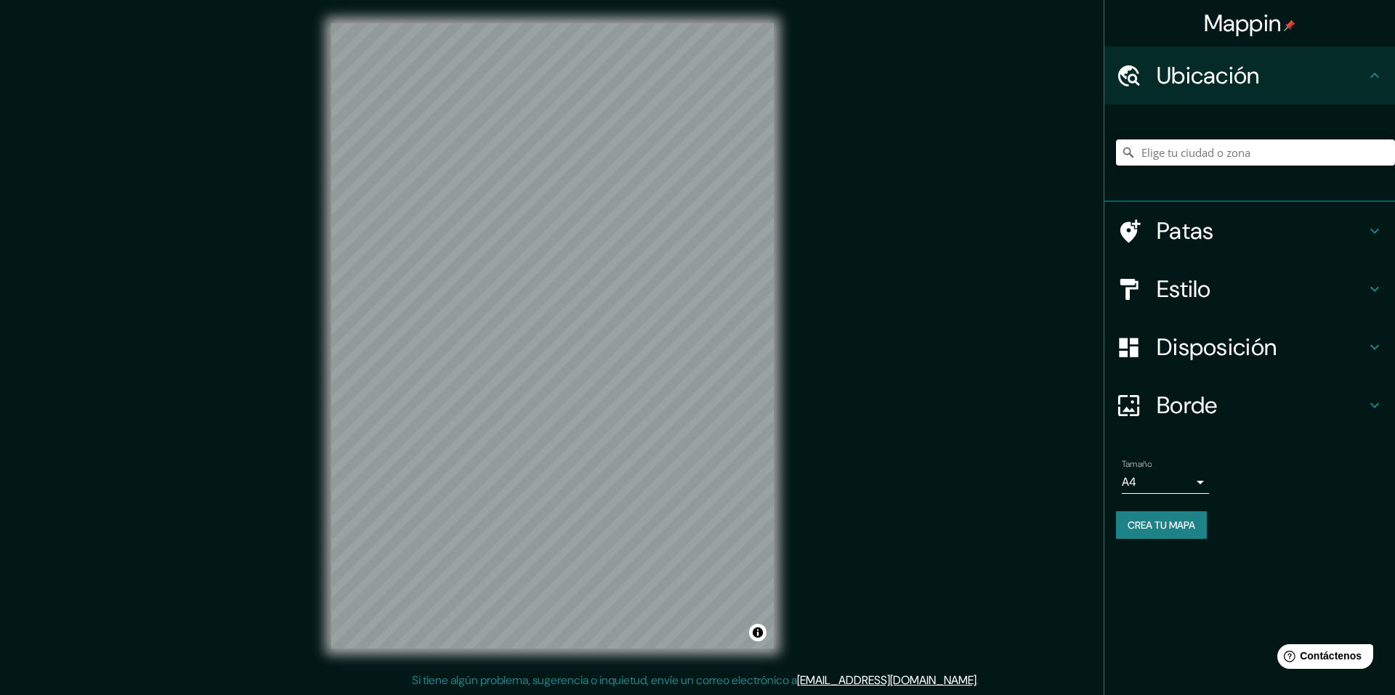 This screenshot has height=695, width=1395. Describe the element at coordinates (604, 680) in the screenshot. I see `font: Si tiene algún problema, sugerencia o inquietud, envíe un correo electrónico a` at that location.